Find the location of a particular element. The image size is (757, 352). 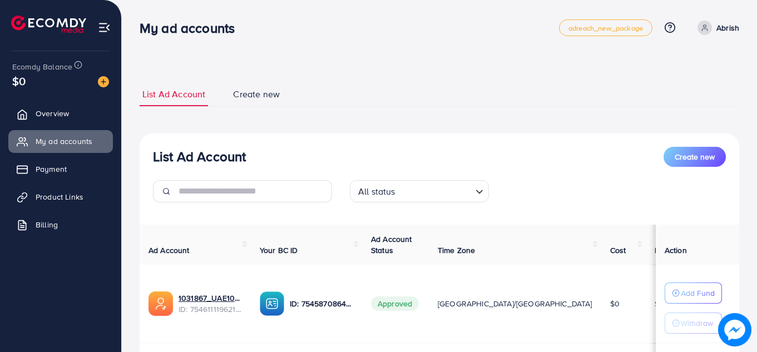

span: Your BC ID is located at coordinates (279, 250).